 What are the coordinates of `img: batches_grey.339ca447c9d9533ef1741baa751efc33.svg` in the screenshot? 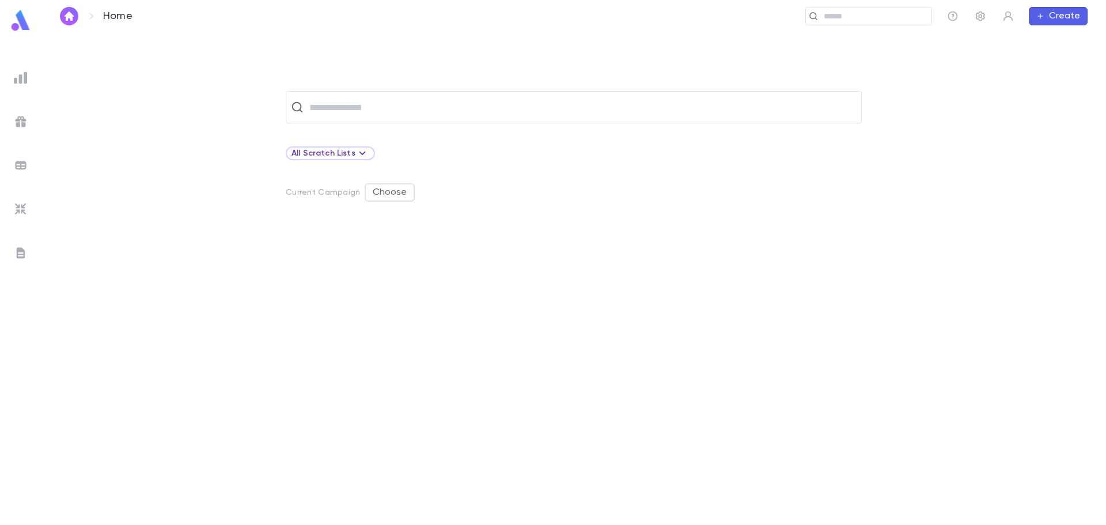 It's located at (21, 165).